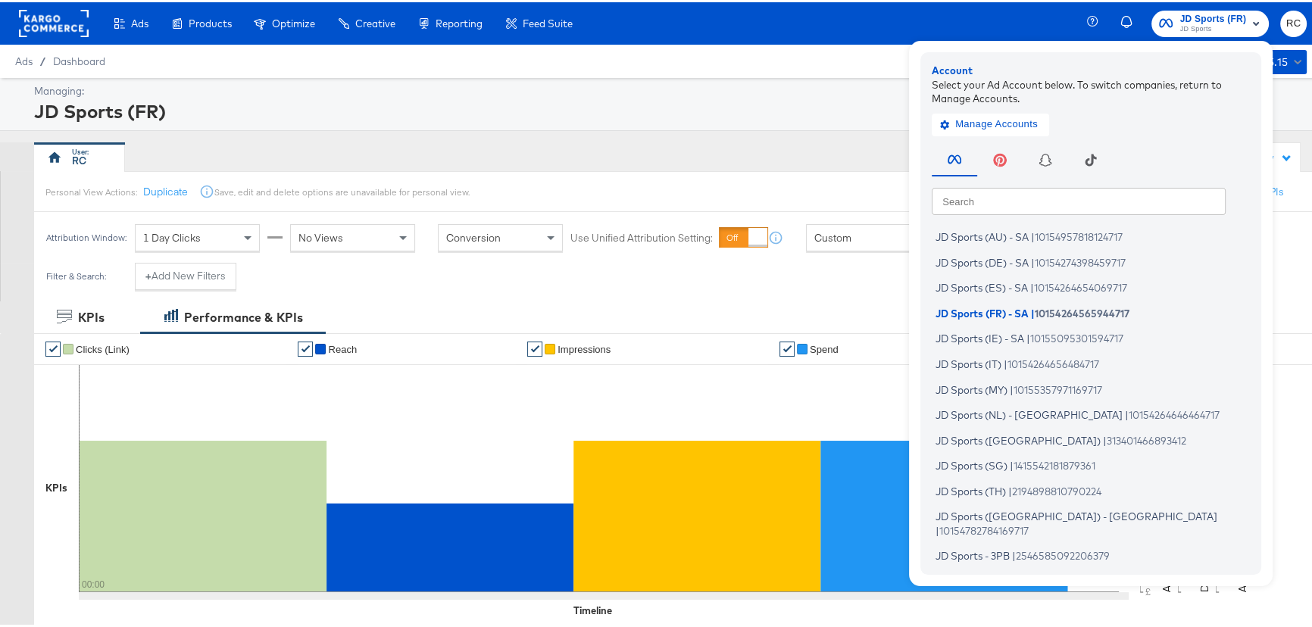  What do you see at coordinates (1057, 489) in the screenshot?
I see `span: 2194898810790224` at bounding box center [1057, 489].